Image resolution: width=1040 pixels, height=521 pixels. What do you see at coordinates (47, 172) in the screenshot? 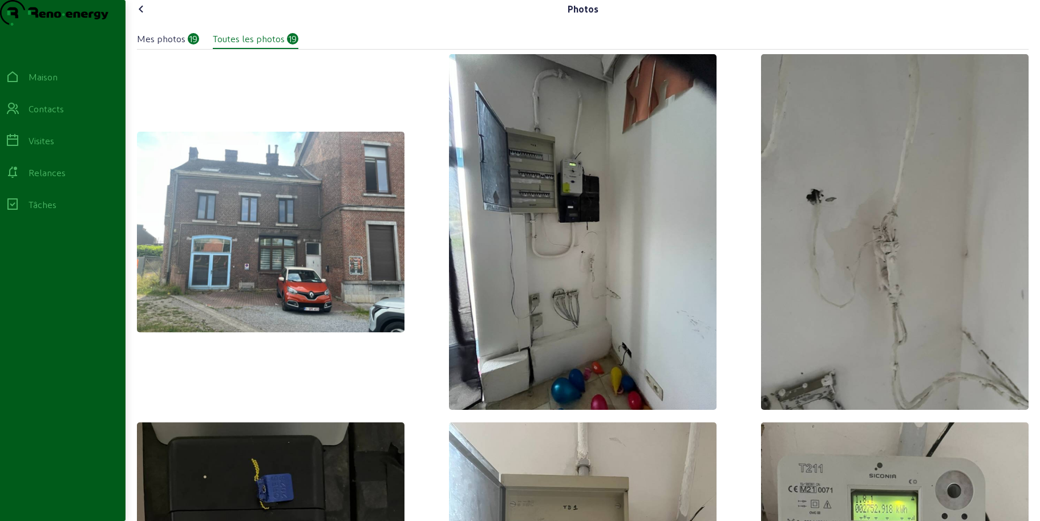
I see `font: Relances` at bounding box center [47, 172].